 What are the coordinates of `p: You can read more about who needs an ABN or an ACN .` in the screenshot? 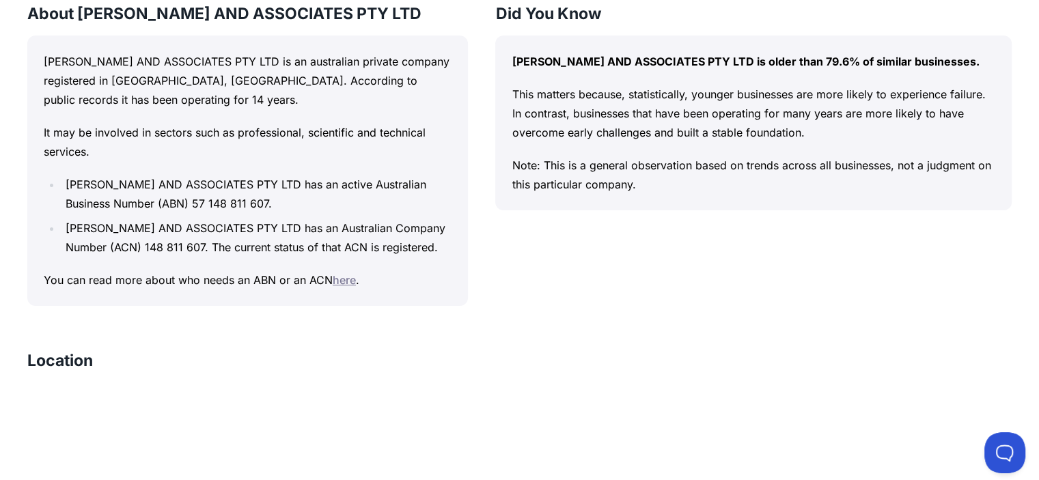 It's located at (247, 280).